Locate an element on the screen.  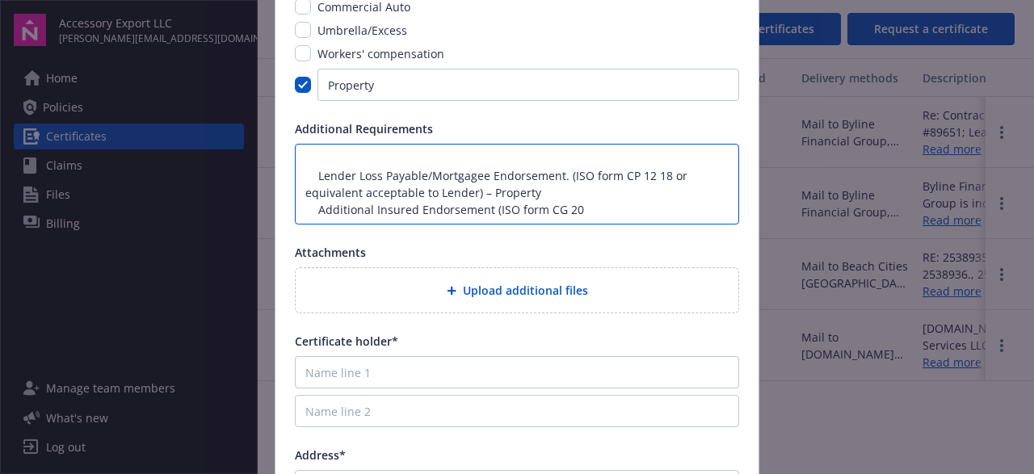
textarea: Do you have a copy of your renewal policy that also shows Beach Cities as the following: Lender L... is located at coordinates (517, 184).